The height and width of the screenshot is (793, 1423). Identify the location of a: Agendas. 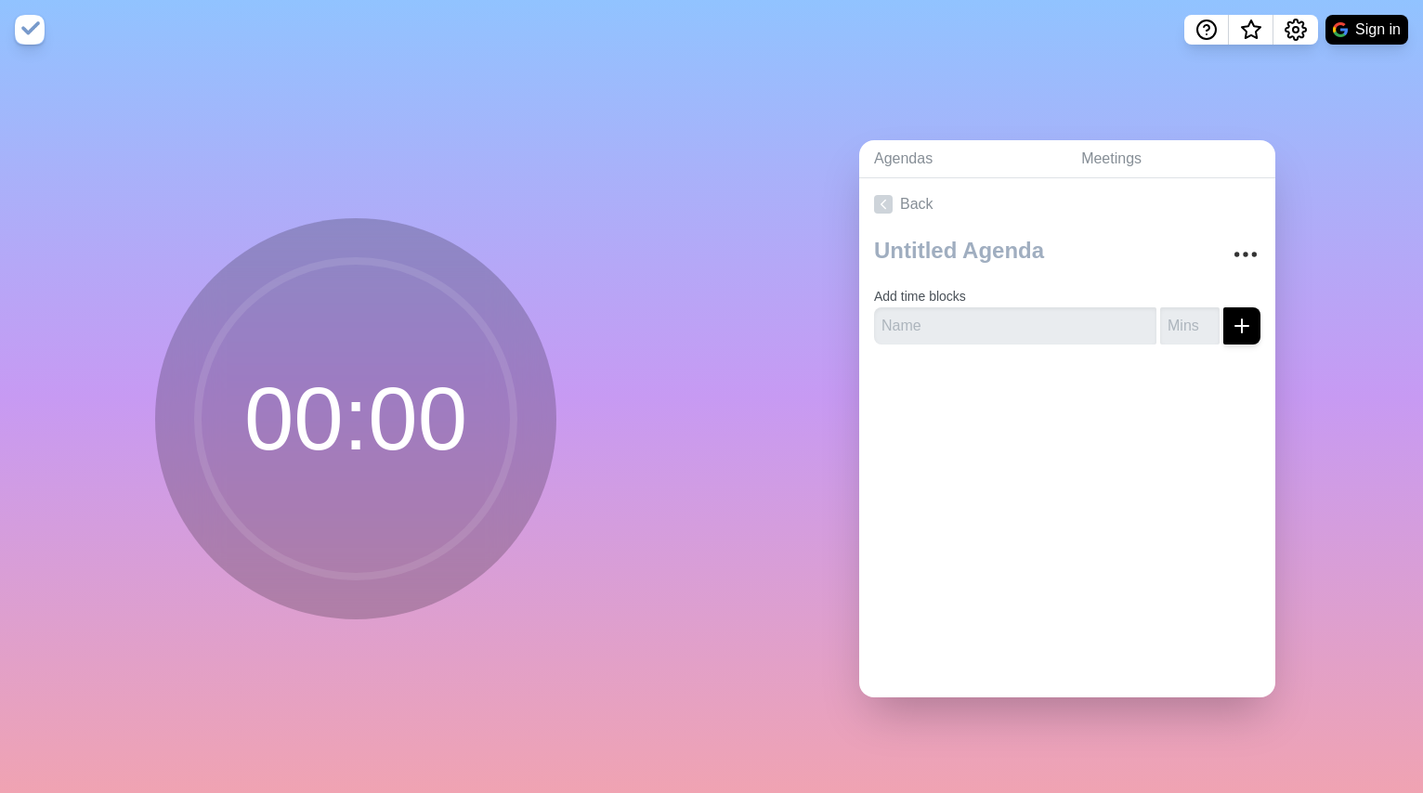
(962, 159).